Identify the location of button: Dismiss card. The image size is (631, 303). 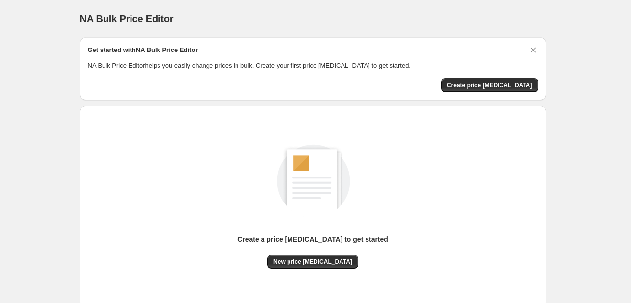
(533, 50).